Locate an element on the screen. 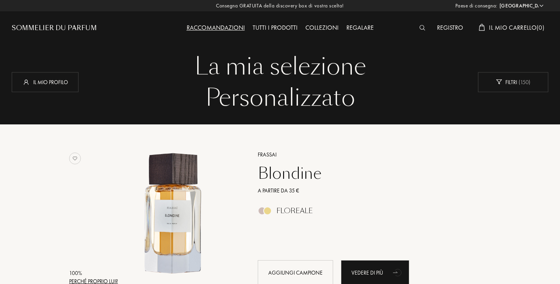  span: Il mio carrello ( 0 ) is located at coordinates (517, 27).